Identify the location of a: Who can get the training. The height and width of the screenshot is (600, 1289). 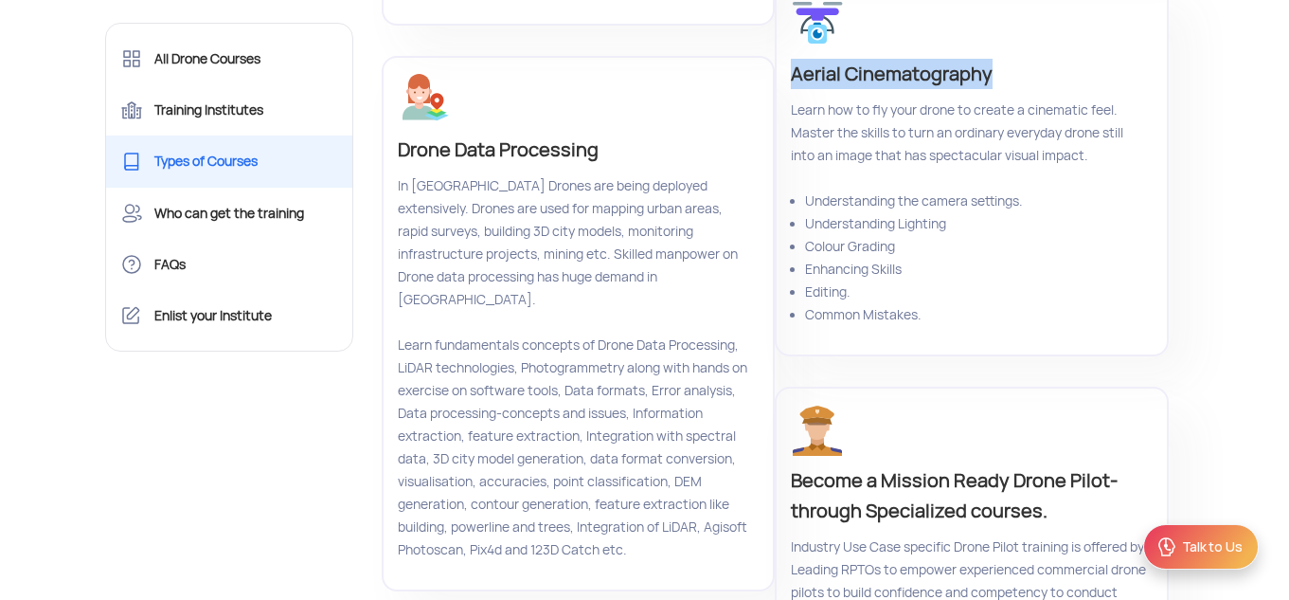
(229, 213).